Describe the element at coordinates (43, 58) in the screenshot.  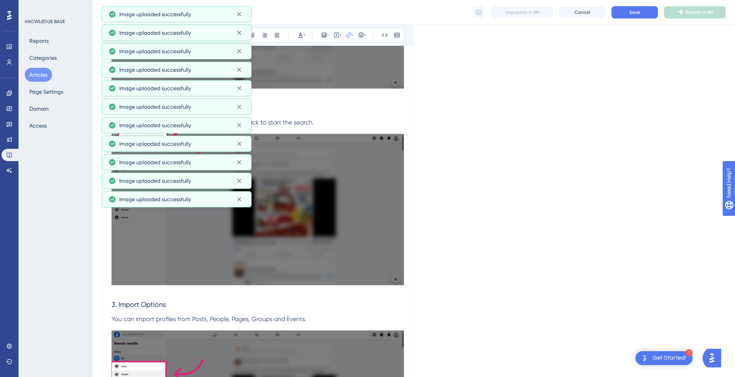
I see `button: Categories` at that location.